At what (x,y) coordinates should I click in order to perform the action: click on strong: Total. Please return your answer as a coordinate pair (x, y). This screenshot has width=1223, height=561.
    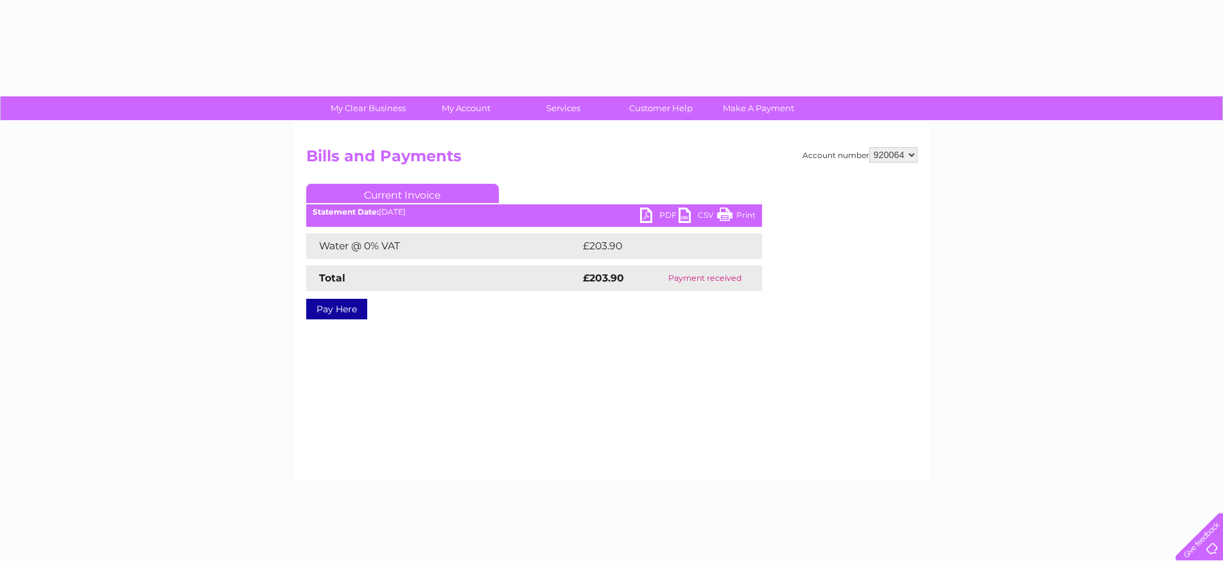
    Looking at the image, I should click on (332, 277).